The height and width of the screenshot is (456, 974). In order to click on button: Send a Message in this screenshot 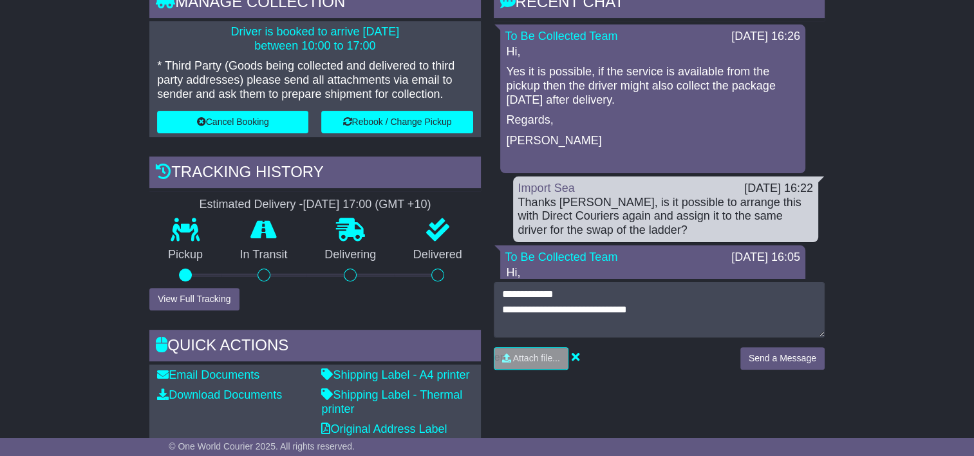, I will do `click(782, 358)`.